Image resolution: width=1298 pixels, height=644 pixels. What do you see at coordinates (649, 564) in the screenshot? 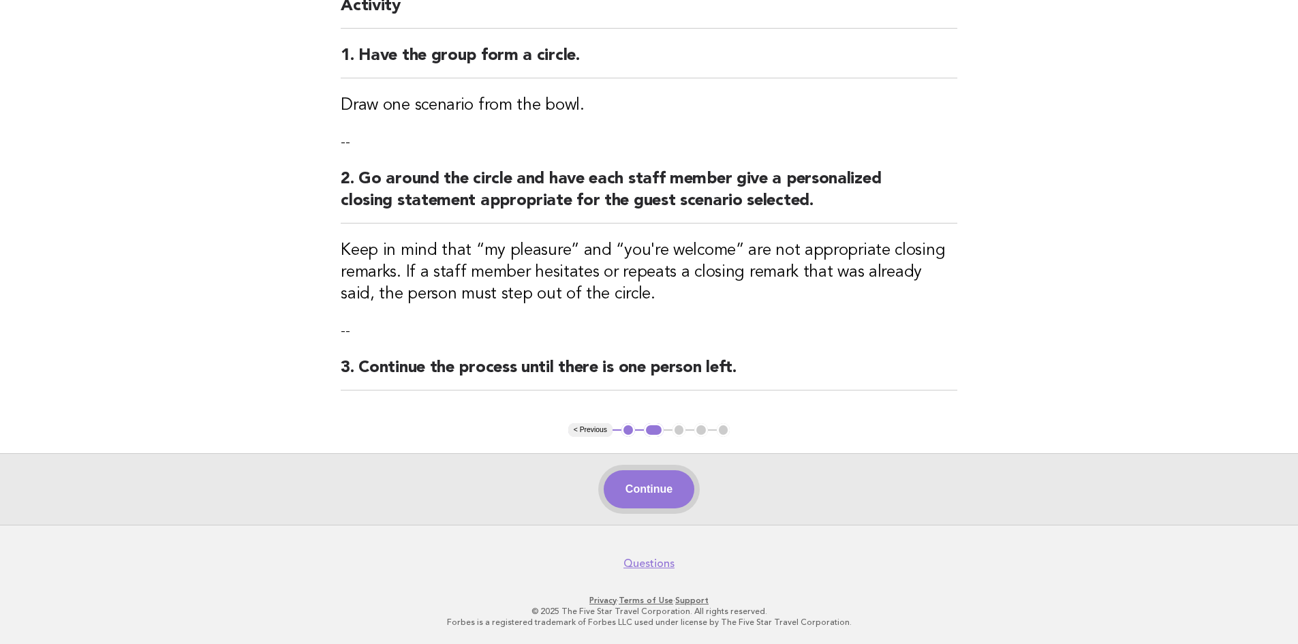
I see `a: Questions` at bounding box center [649, 564].